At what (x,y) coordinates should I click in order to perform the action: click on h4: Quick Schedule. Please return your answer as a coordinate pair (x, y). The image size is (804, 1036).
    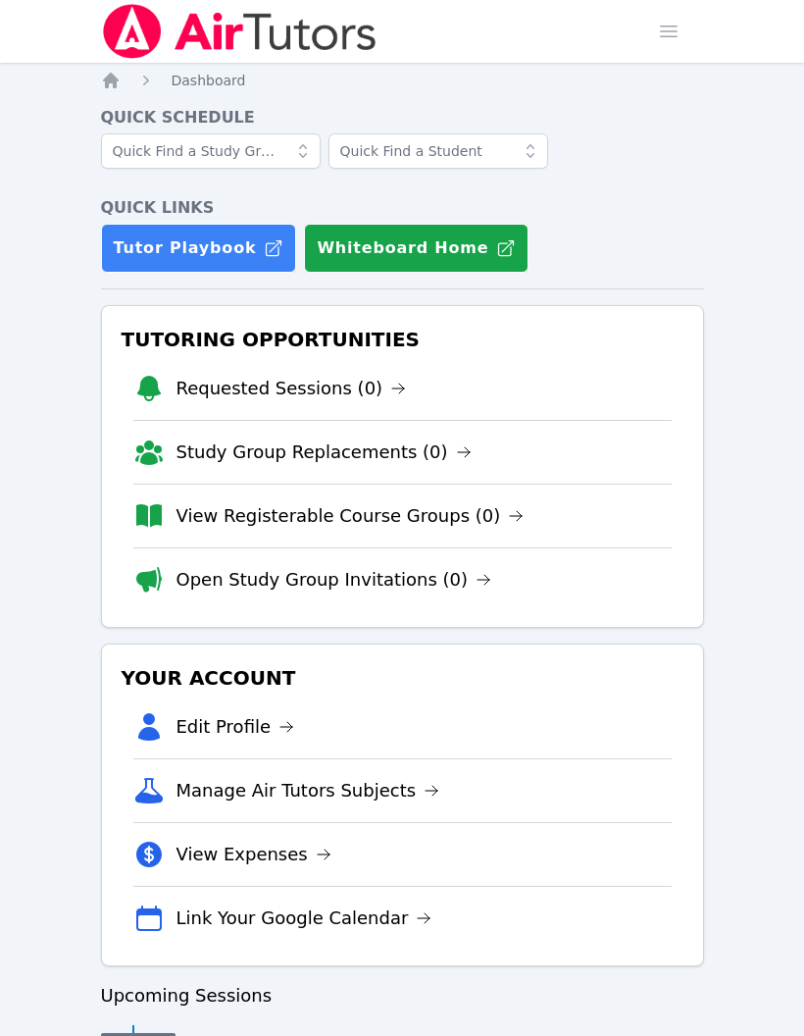
    Looking at the image, I should click on (402, 118).